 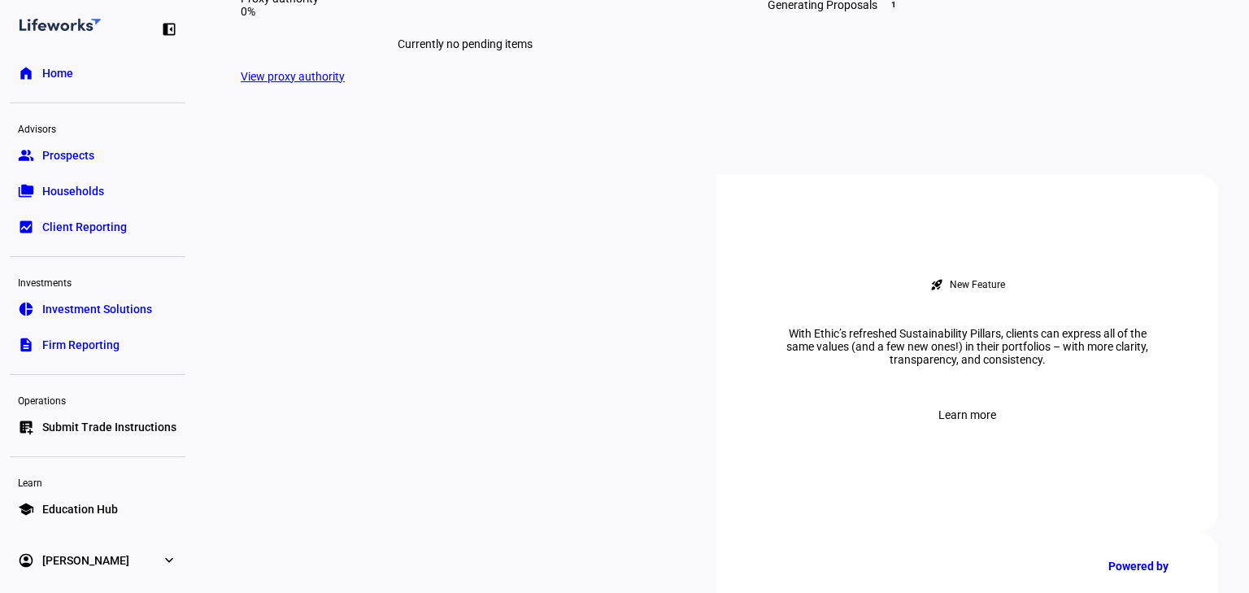 What do you see at coordinates (293, 76) in the screenshot?
I see `a: View proxy authority` at bounding box center [293, 76].